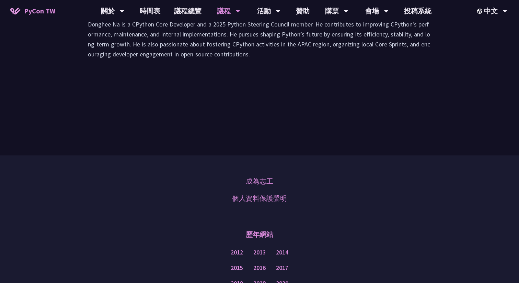 The height and width of the screenshot is (283, 519). I want to click on a: 2012, so click(237, 252).